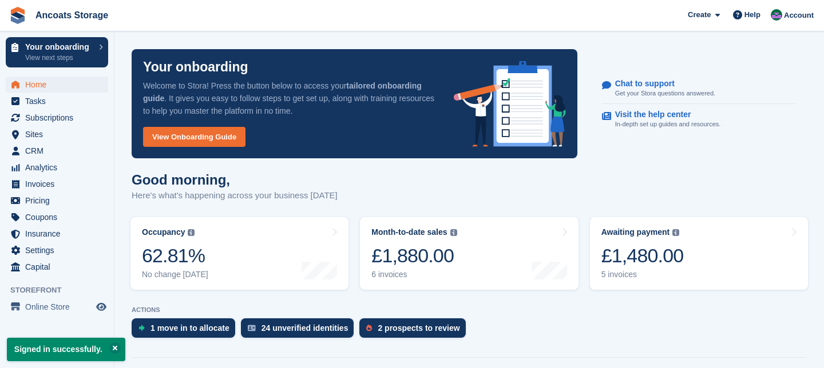  I want to click on div: Month-to-date sales, so click(409, 232).